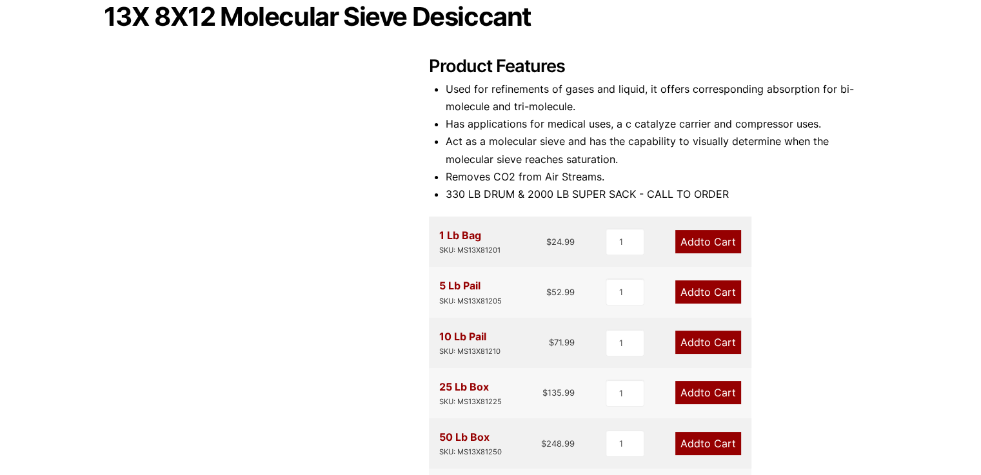 The height and width of the screenshot is (475, 981). I want to click on li: 330 LB DRUM & 2000 LB SUPER SACK - CALL TO ORDER, so click(662, 194).